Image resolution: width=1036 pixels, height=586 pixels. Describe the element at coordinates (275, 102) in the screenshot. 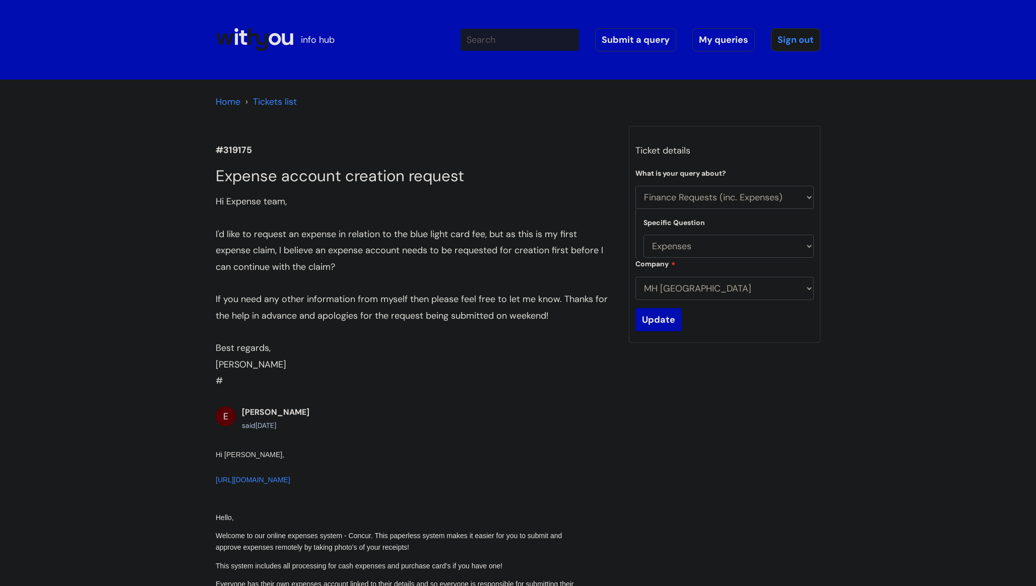

I see `a: Tickets list` at that location.